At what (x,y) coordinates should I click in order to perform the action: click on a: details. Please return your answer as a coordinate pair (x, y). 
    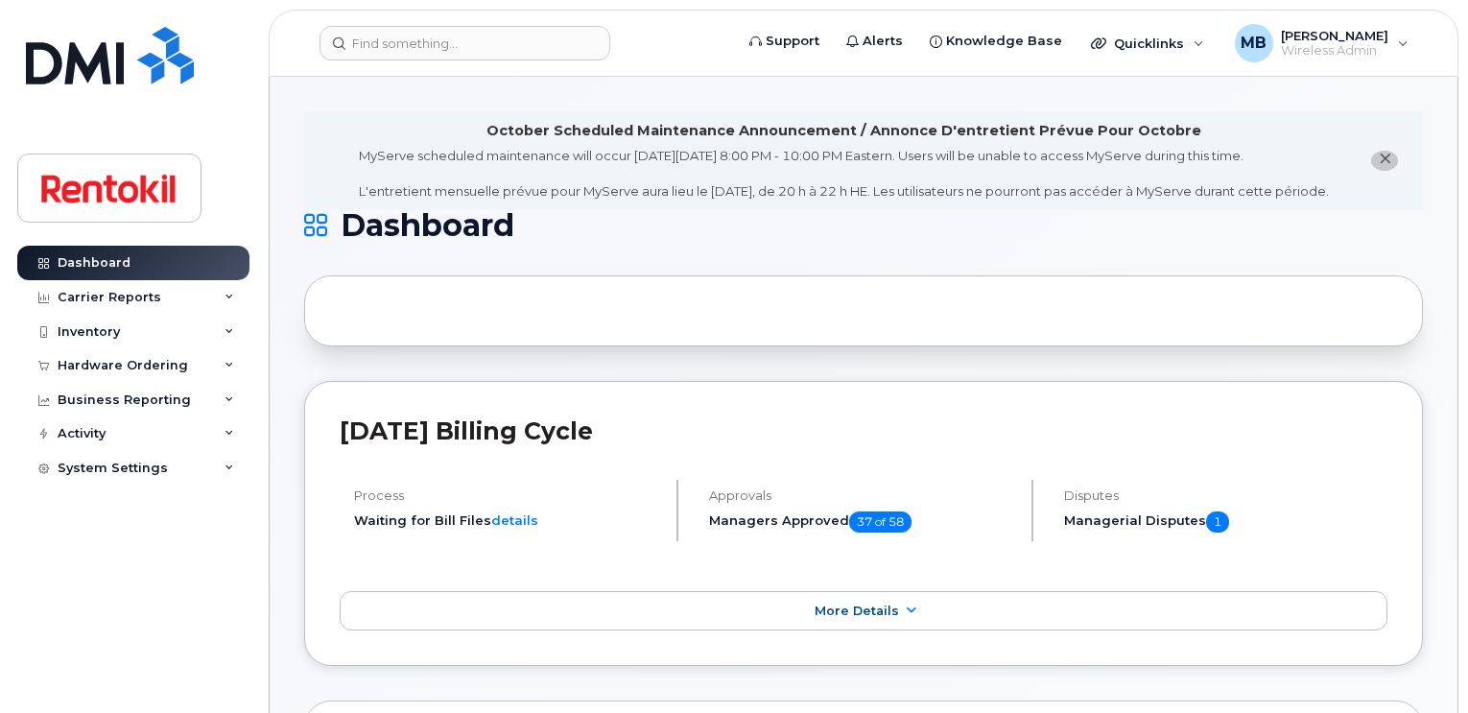
    Looking at the image, I should click on (514, 520).